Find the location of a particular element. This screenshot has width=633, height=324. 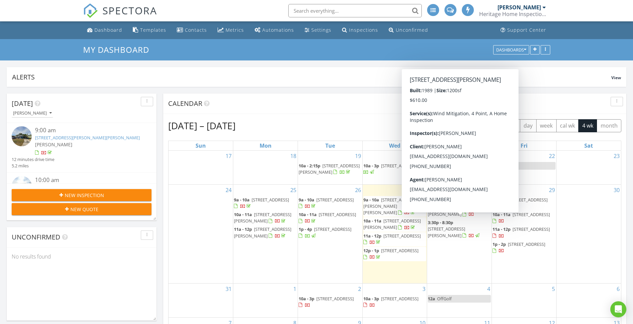

td: Go to September 4, 2025 is located at coordinates (460, 300).